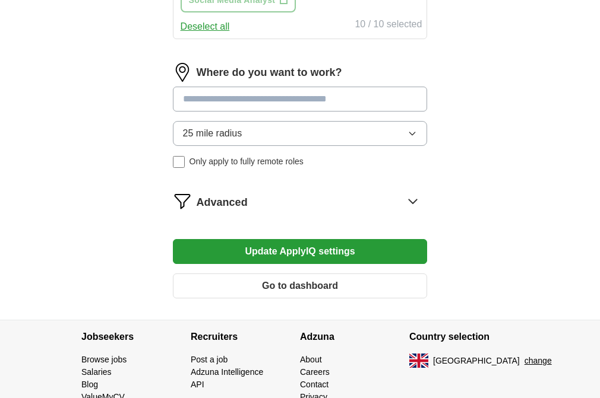  I want to click on img: UK flag, so click(419, 361).